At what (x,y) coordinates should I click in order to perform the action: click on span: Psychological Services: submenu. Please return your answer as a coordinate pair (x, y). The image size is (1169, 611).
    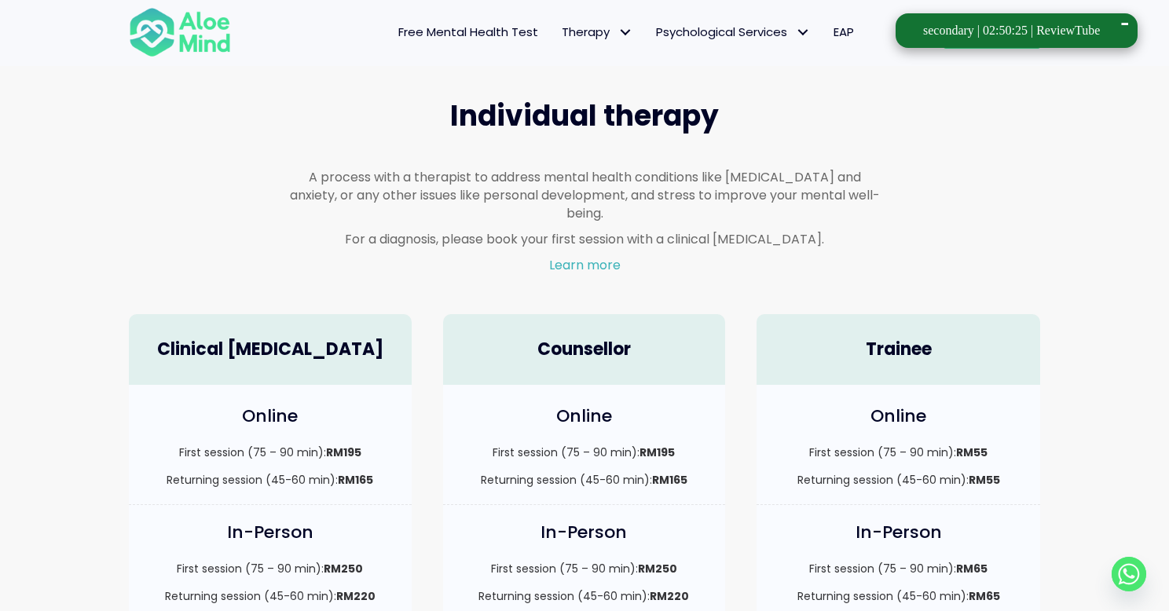
    Looking at the image, I should click on (802, 32).